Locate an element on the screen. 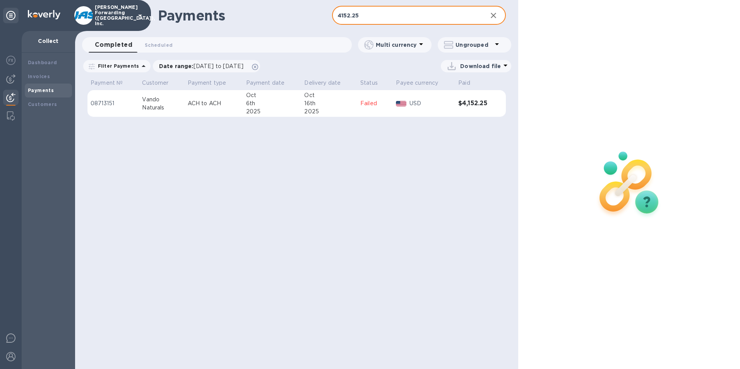  b: Dashboard is located at coordinates (43, 62).